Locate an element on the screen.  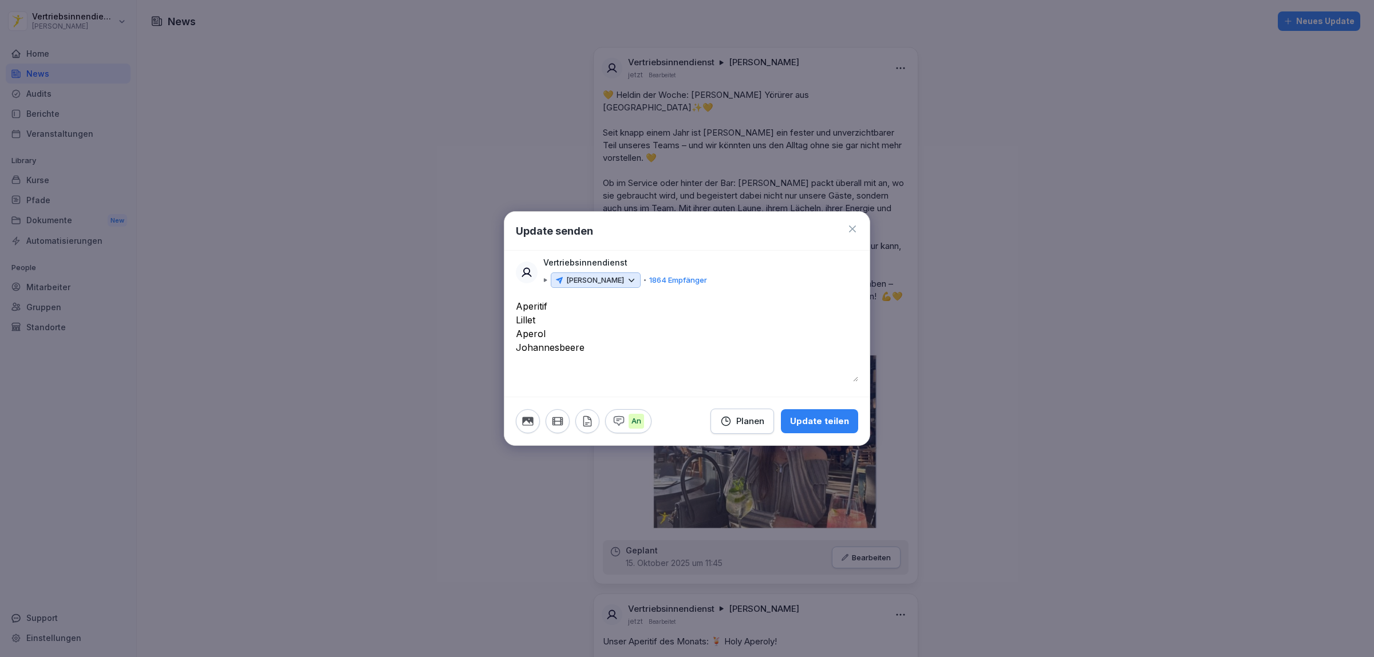
button: An is located at coordinates (628, 421).